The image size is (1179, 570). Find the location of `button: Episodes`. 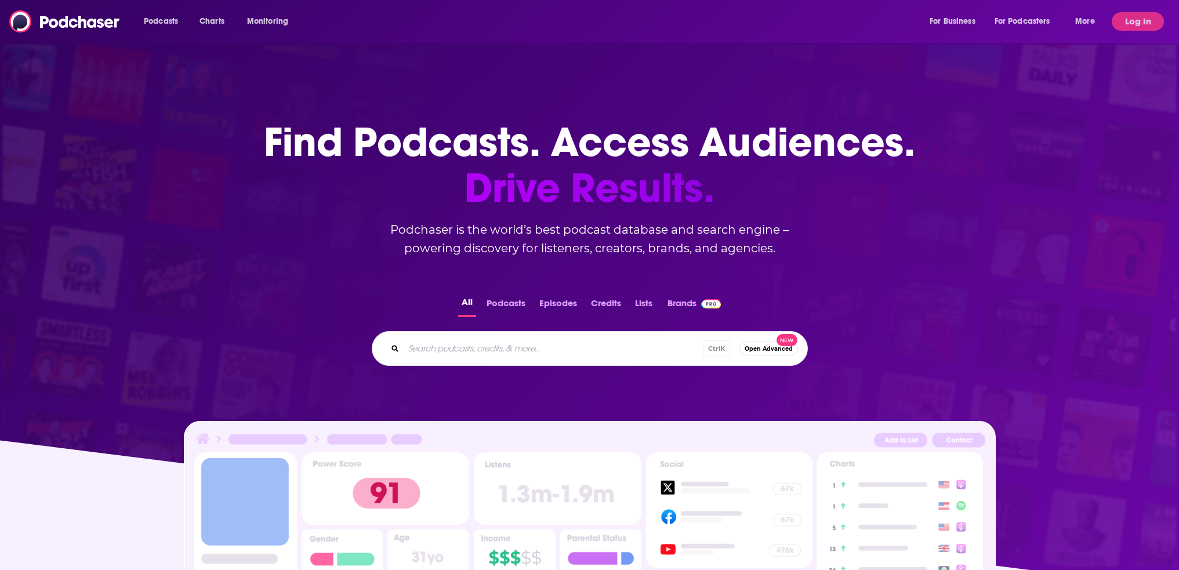

button: Episodes is located at coordinates (558, 306).